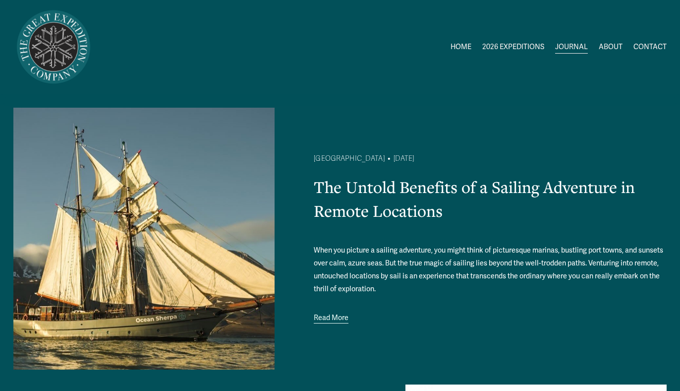  I want to click on a: HOME, so click(461, 47).